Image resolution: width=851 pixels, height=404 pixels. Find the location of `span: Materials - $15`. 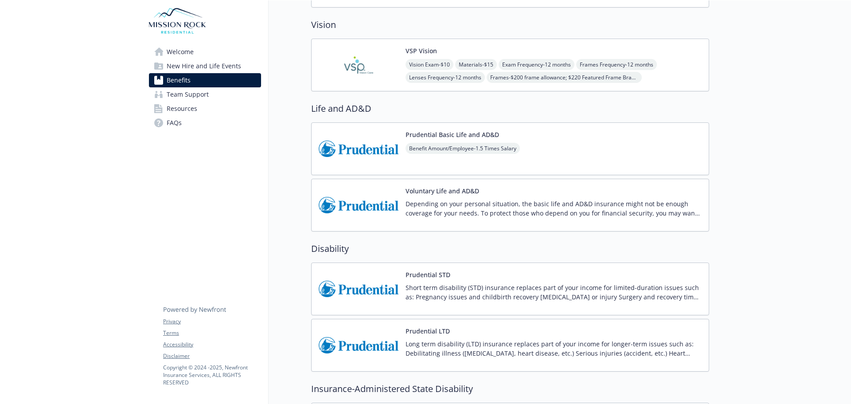

span: Materials - $15 is located at coordinates (476, 64).